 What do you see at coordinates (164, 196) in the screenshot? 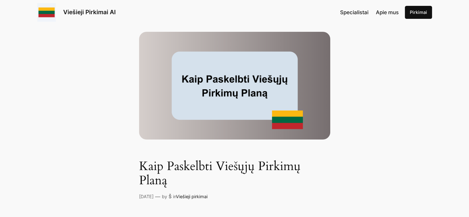
I see `p: by` at bounding box center [164, 196].